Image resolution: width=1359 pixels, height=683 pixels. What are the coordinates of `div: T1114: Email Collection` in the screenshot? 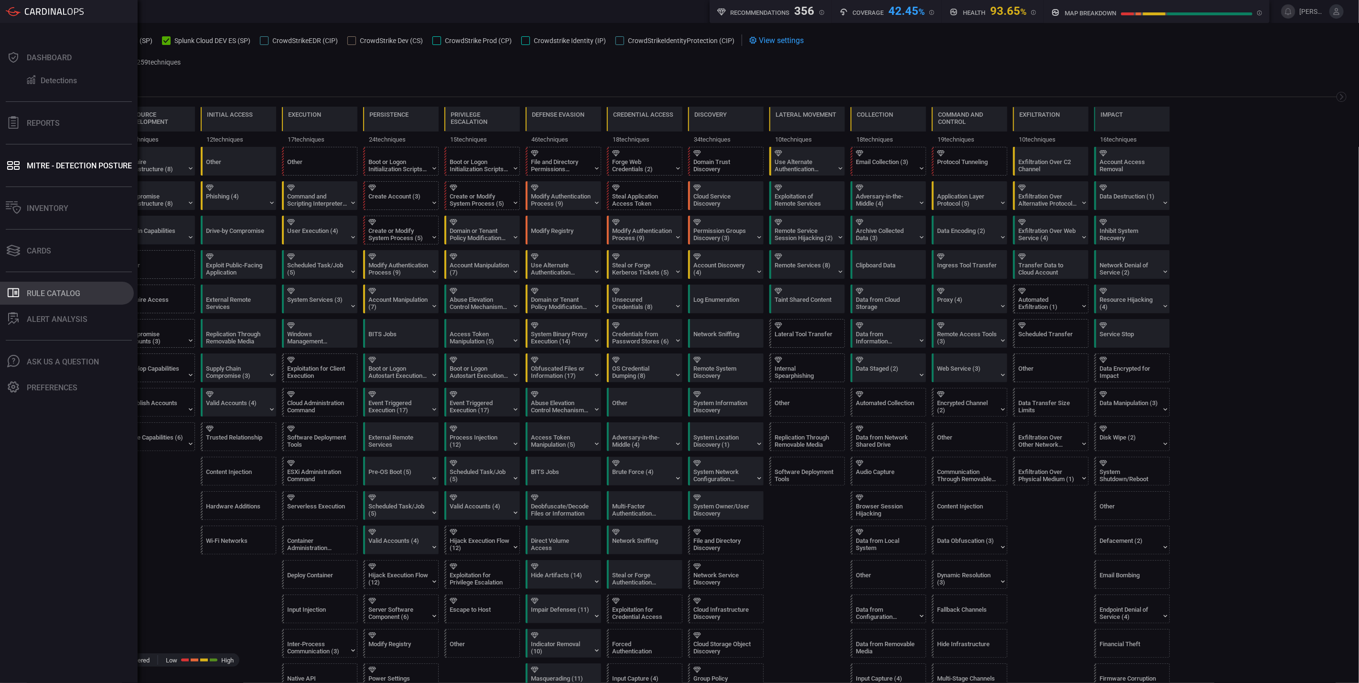 It's located at (888, 161).